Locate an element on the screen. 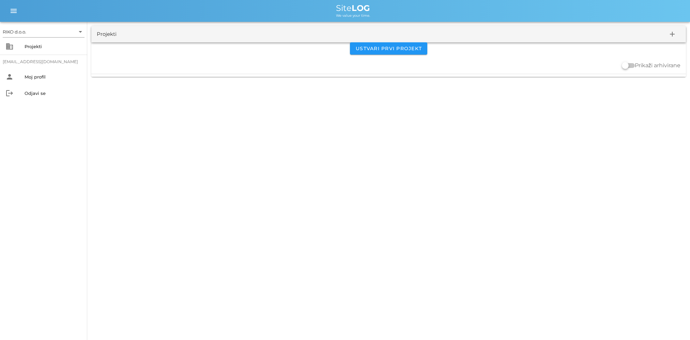 The image size is (690, 340). span: We value your time. is located at coordinates (353, 15).